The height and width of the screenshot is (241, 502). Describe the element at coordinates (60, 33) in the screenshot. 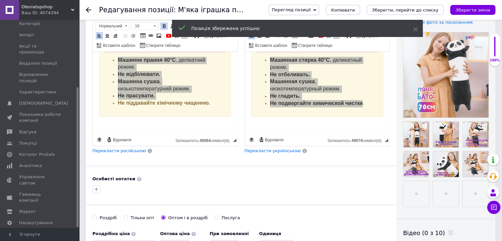

I see `span: , низкотемпературный режим.` at that location.